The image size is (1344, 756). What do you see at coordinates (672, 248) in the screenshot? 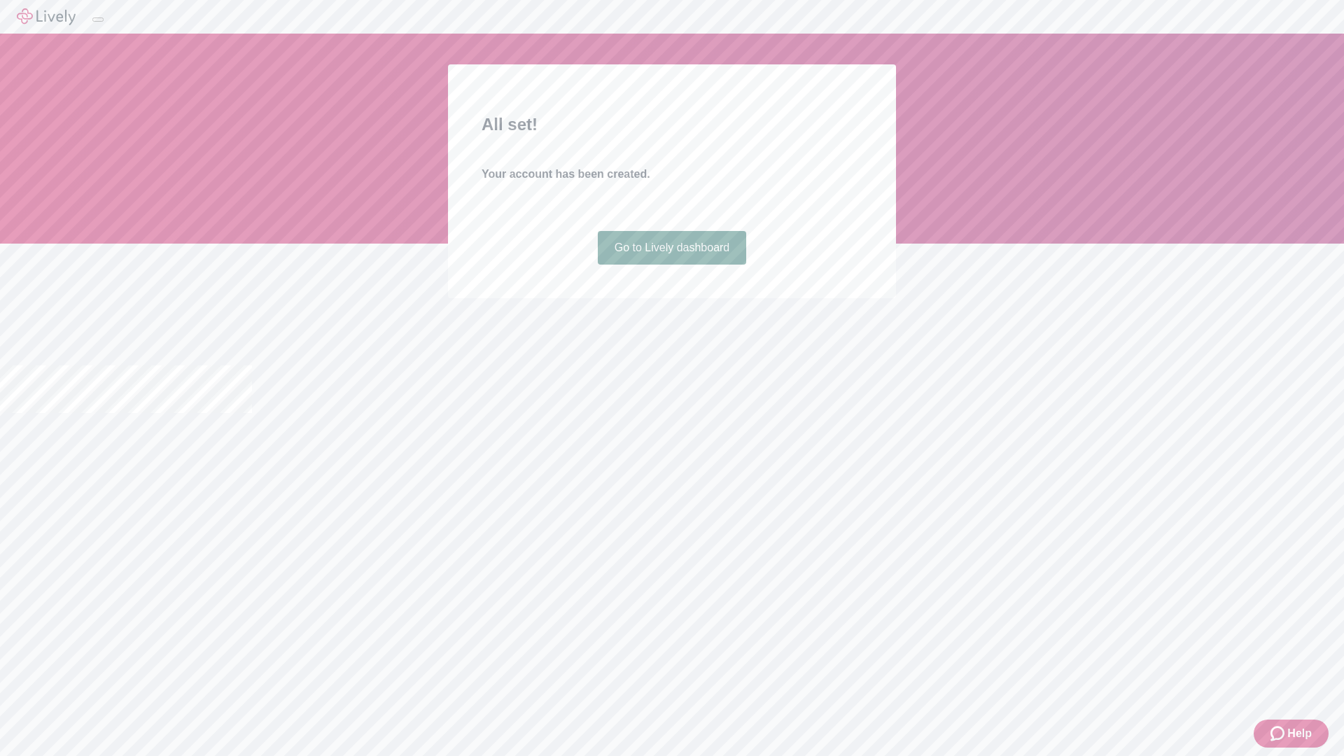
I see `a: Go to Lively dashboard` at bounding box center [672, 248].